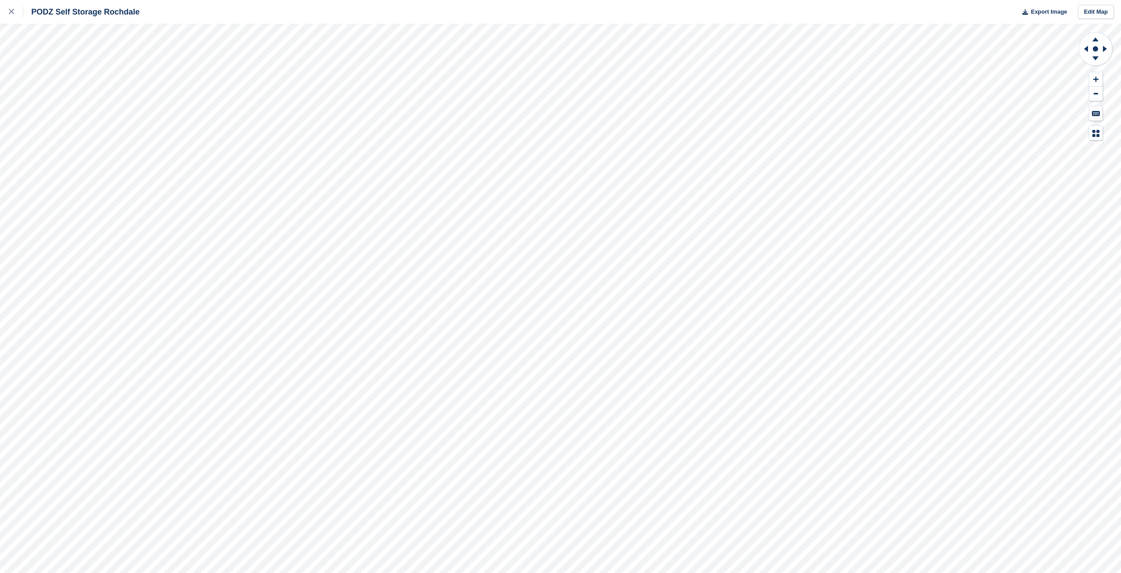 Image resolution: width=1121 pixels, height=573 pixels. Describe the element at coordinates (1096, 113) in the screenshot. I see `button: Keyboard Shortcuts` at that location.